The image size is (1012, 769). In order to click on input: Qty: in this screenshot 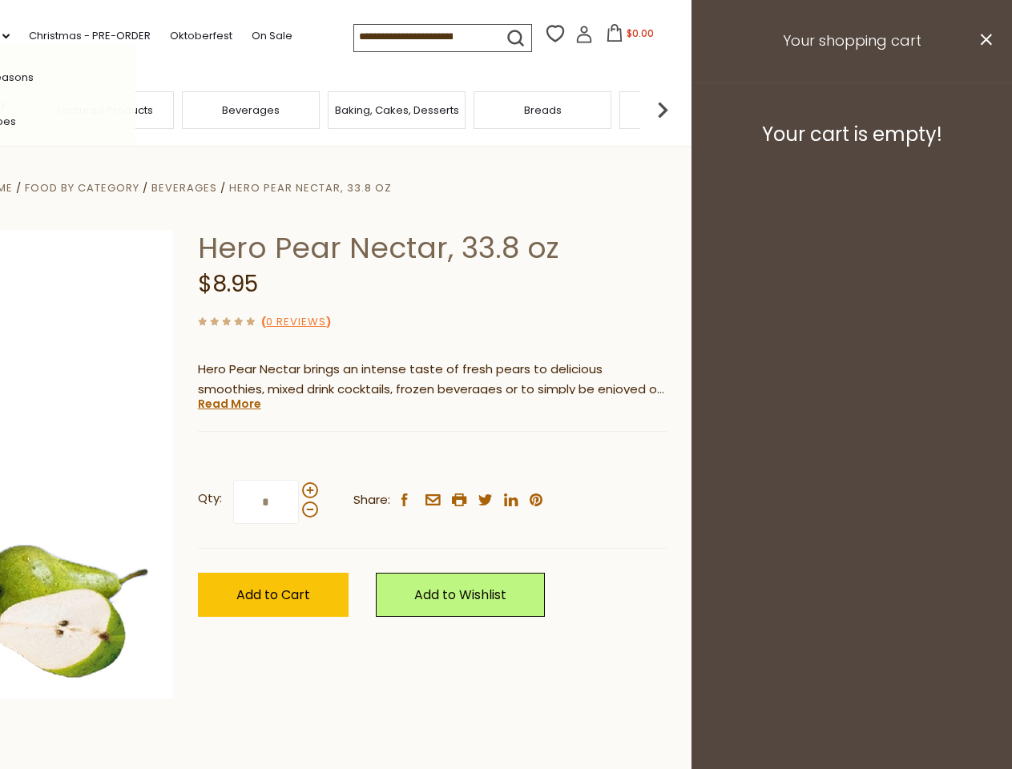, I will do `click(266, 501)`.